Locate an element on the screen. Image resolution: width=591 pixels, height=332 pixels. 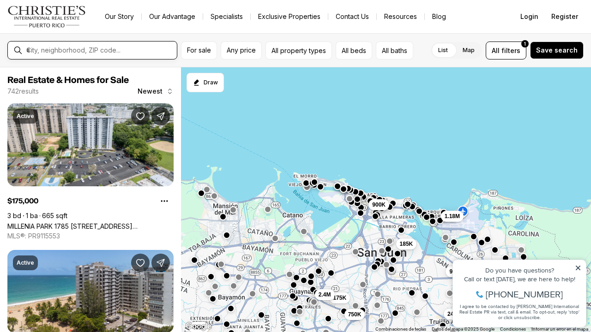
button: 1.18M is located at coordinates (452, 216).